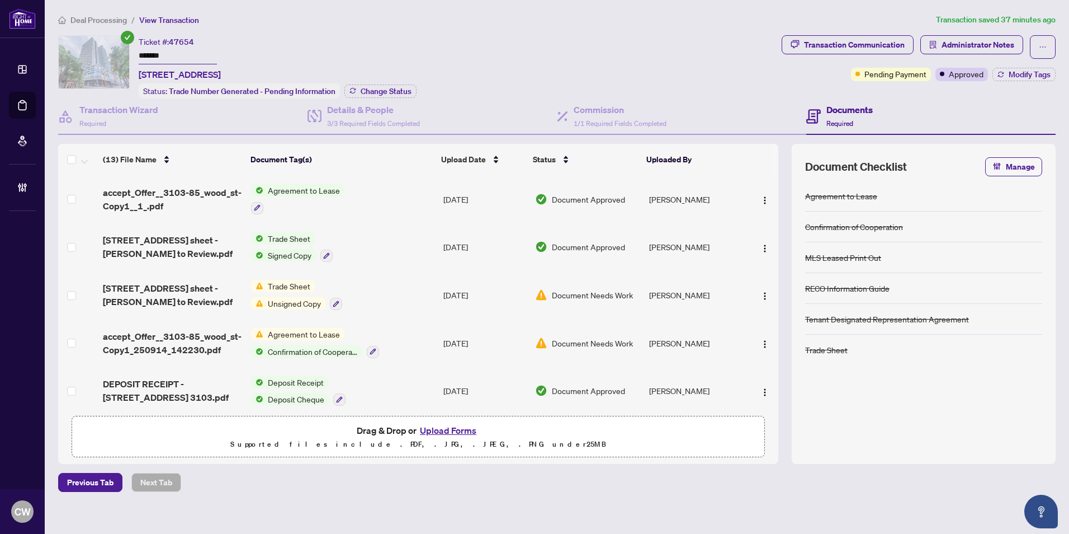 Image resolution: width=1069 pixels, height=534 pixels. What do you see at coordinates (386, 91) in the screenshot?
I see `span: Change Status` at bounding box center [386, 91].